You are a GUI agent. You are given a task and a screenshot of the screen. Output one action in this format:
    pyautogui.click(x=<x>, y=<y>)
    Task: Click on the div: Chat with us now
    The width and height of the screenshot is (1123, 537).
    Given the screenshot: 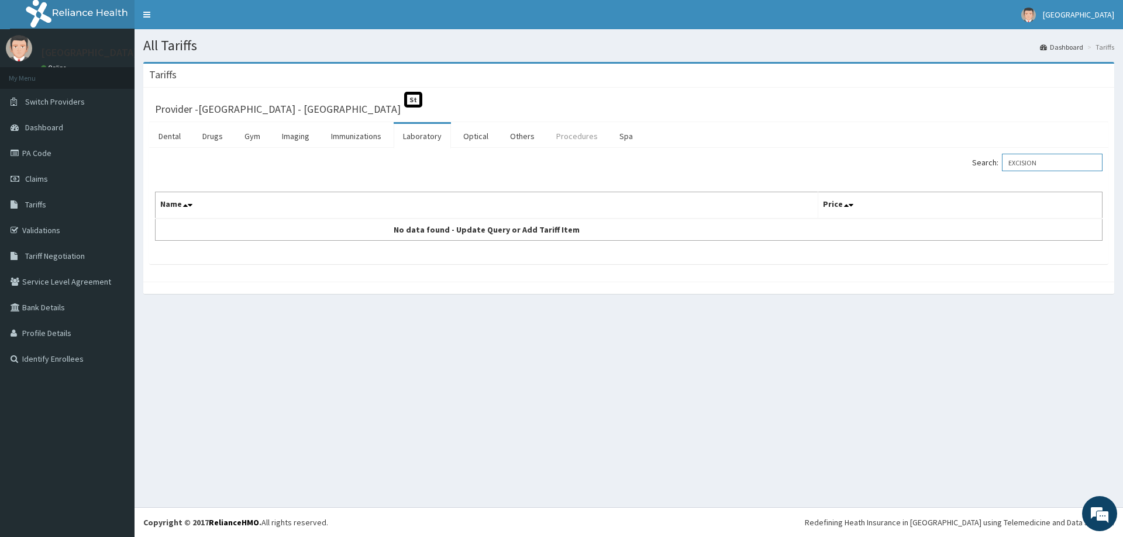 What is the action you would take?
    pyautogui.click(x=129, y=73)
    